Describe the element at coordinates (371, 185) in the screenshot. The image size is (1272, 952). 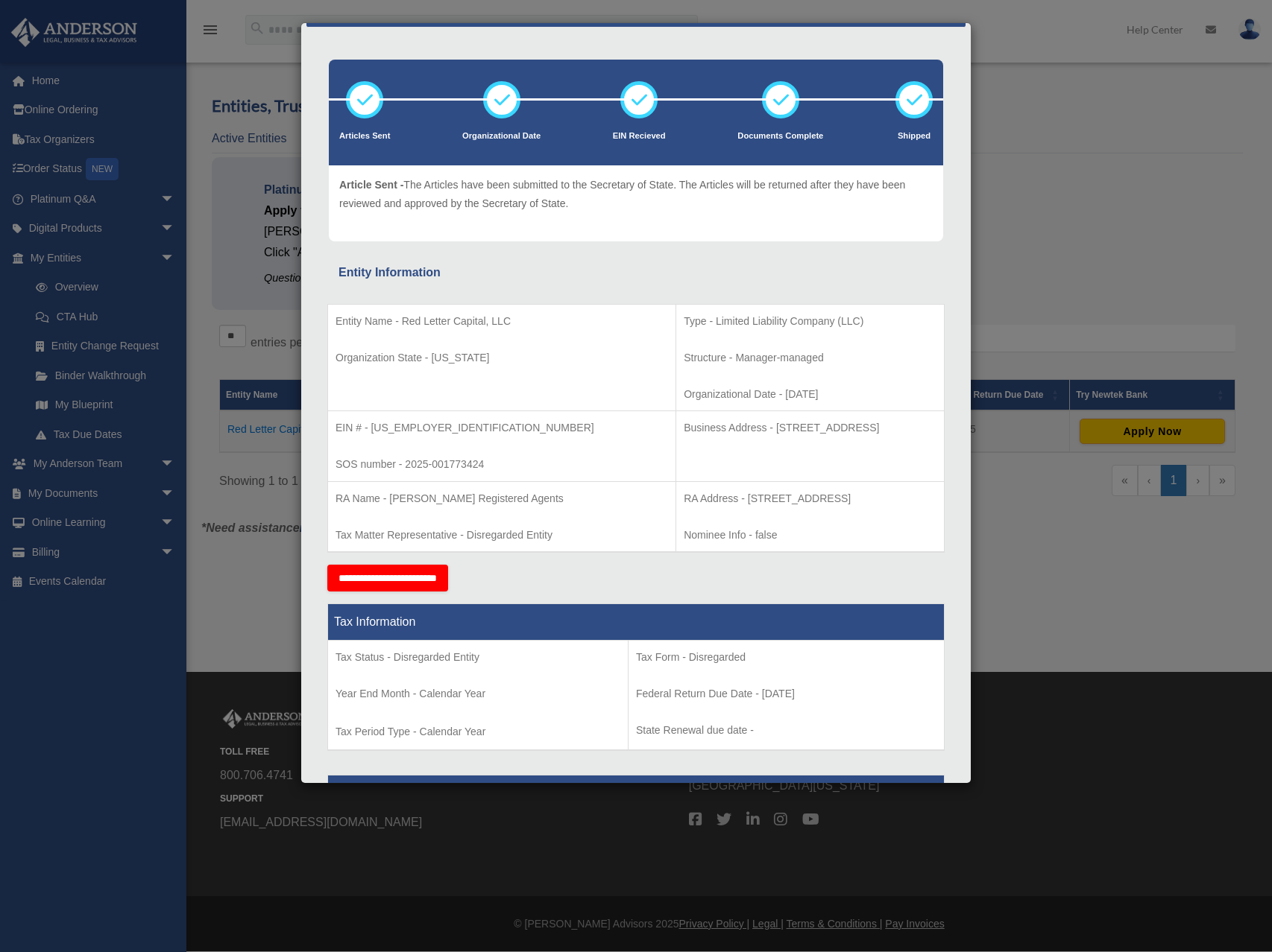
I see `span: Article Sent -` at that location.